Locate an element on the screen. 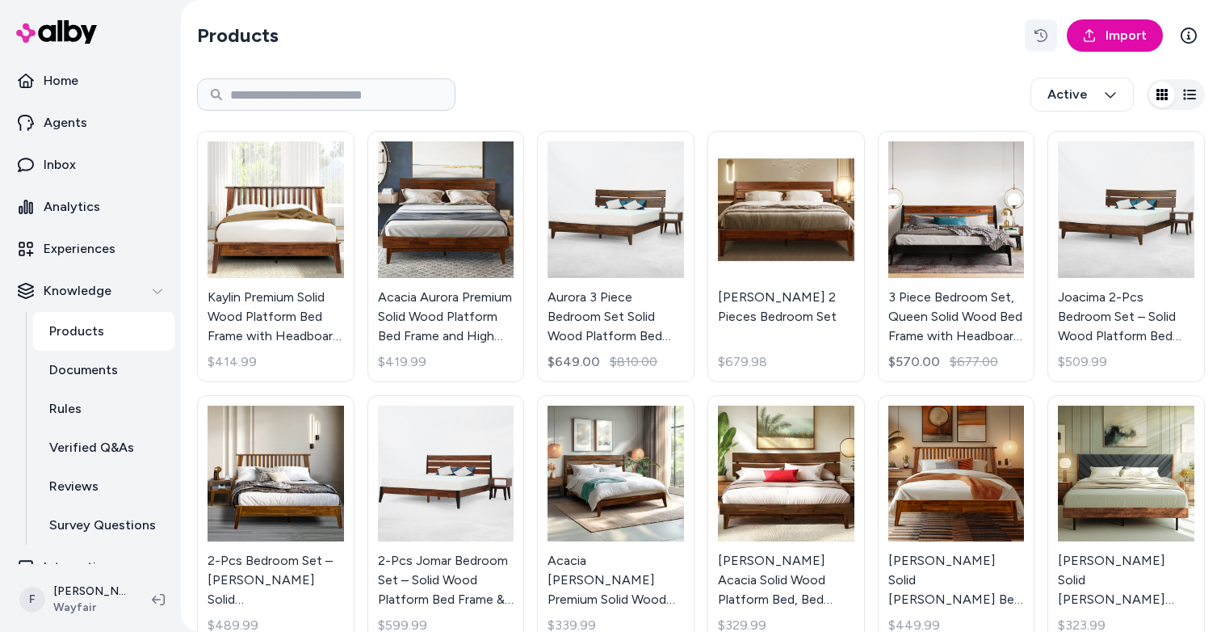 This screenshot has width=1221, height=632. h2: Products is located at coordinates (237, 36).